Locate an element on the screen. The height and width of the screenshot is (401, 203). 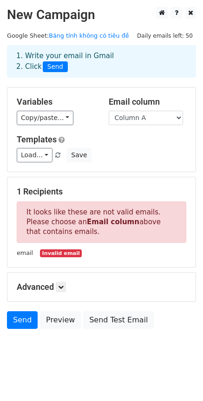
a: Send Test Email is located at coordinates (119, 320).